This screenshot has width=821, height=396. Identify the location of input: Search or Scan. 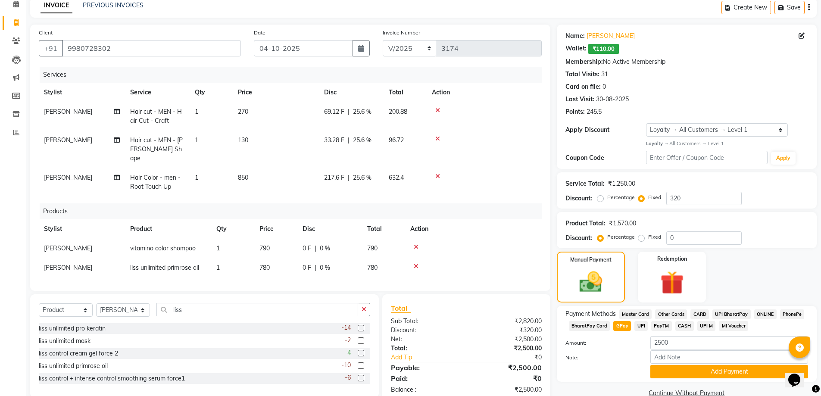
(257, 309).